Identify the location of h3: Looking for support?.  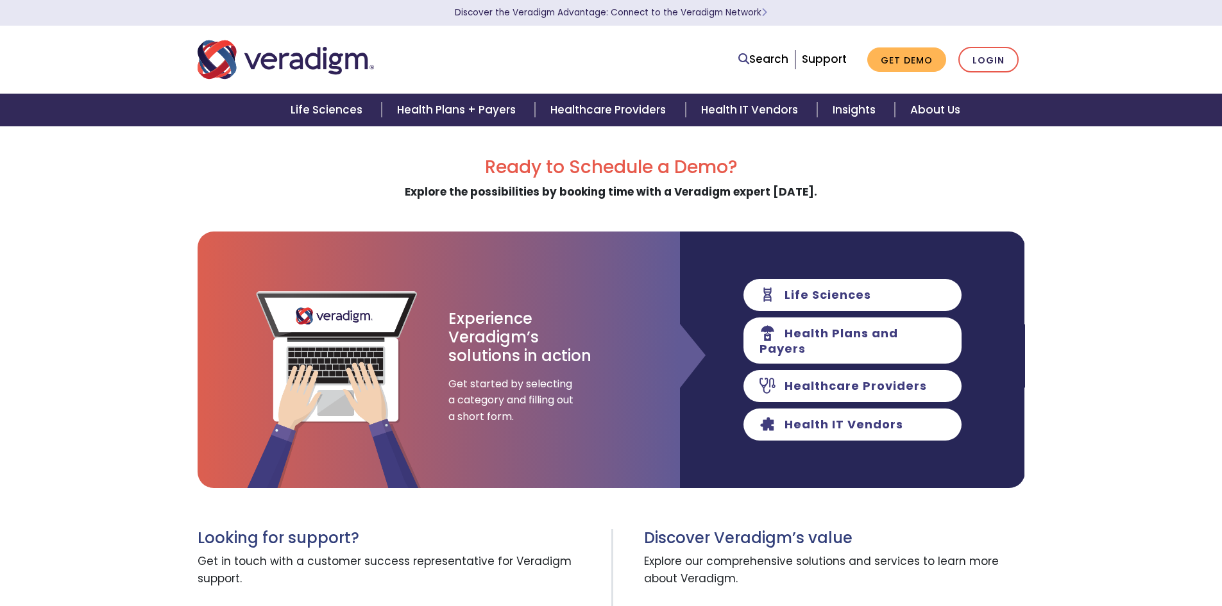
(400, 538).